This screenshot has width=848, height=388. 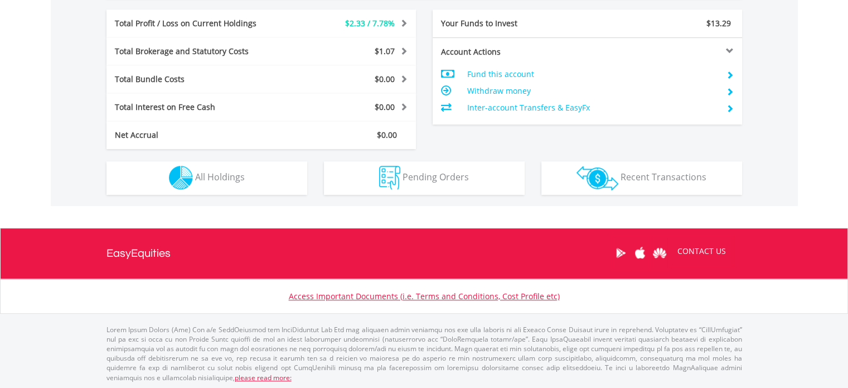 What do you see at coordinates (702, 251) in the screenshot?
I see `a: CONTACT US` at bounding box center [702, 251].